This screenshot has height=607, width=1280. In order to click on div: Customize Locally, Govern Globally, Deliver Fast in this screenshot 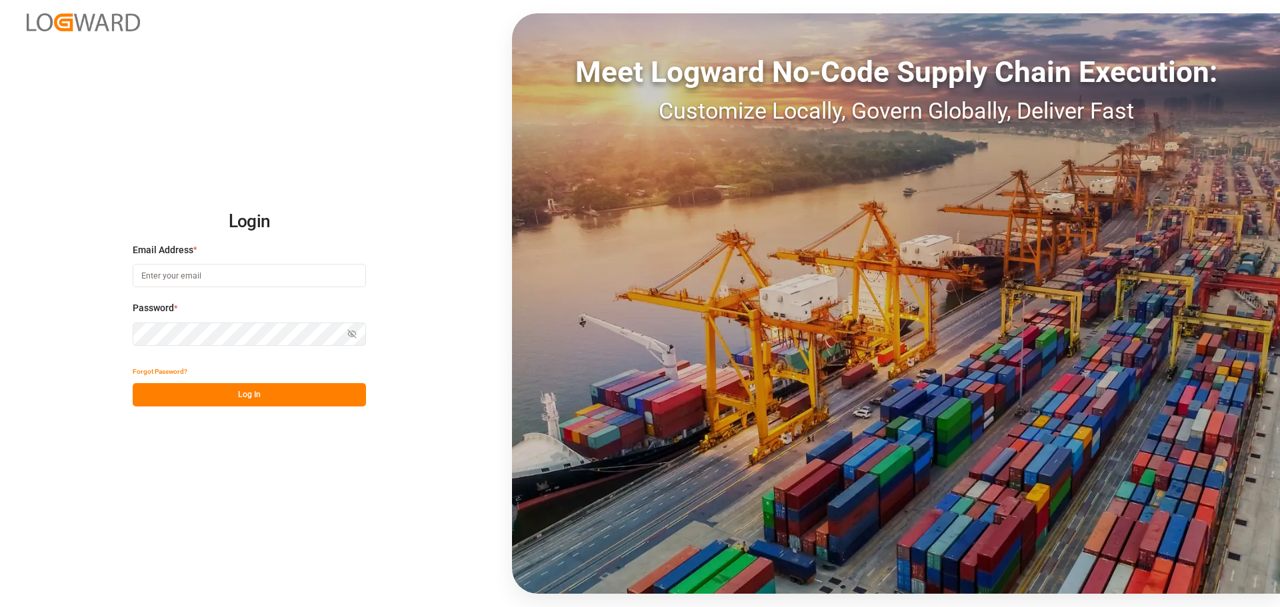, I will do `click(896, 111)`.